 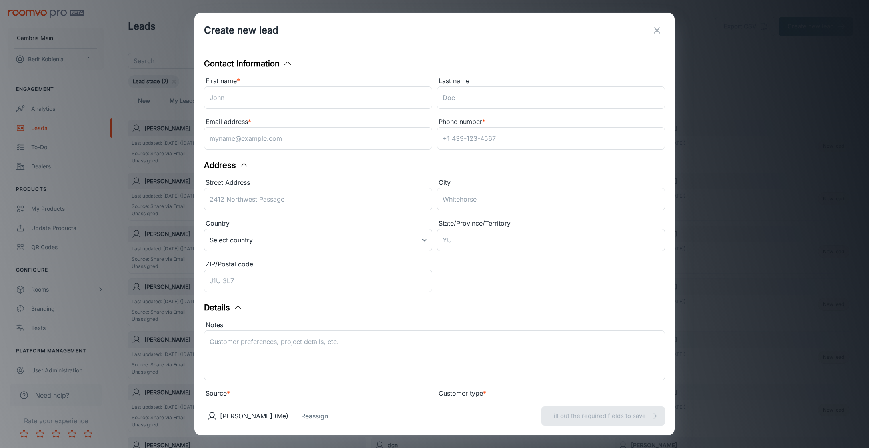 What do you see at coordinates (551, 199) in the screenshot?
I see `input: Whitehorse` at bounding box center [551, 199].